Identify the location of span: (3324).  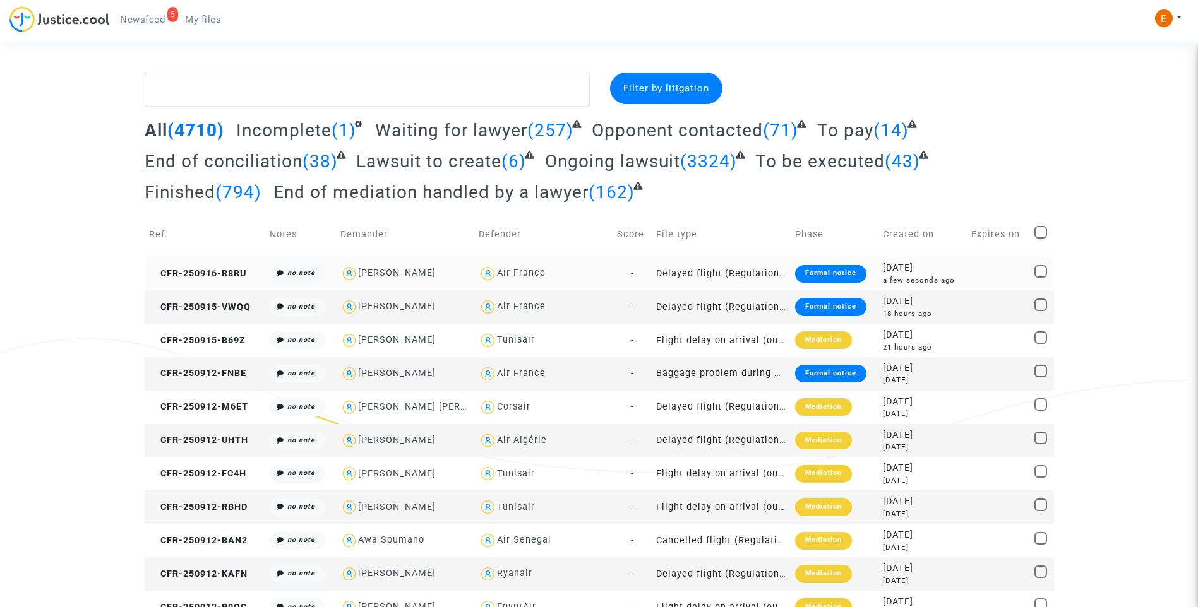
(708, 161).